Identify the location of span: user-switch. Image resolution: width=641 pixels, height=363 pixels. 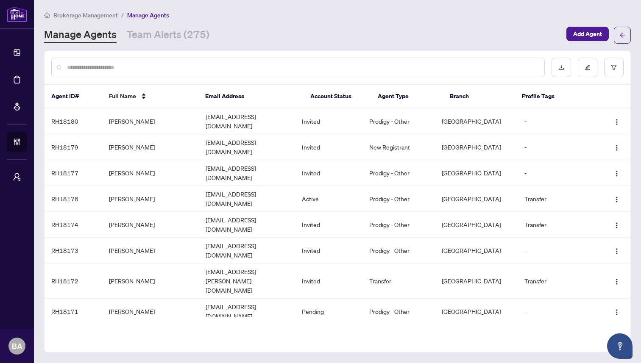
(17, 177).